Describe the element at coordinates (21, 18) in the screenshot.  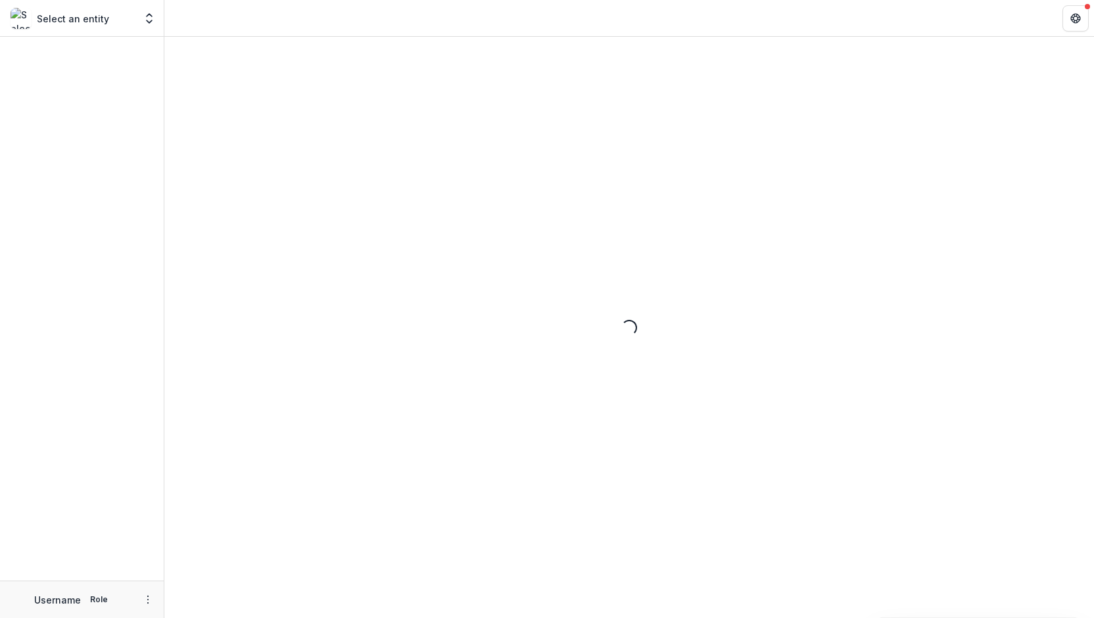
I see `img: Select an entity` at that location.